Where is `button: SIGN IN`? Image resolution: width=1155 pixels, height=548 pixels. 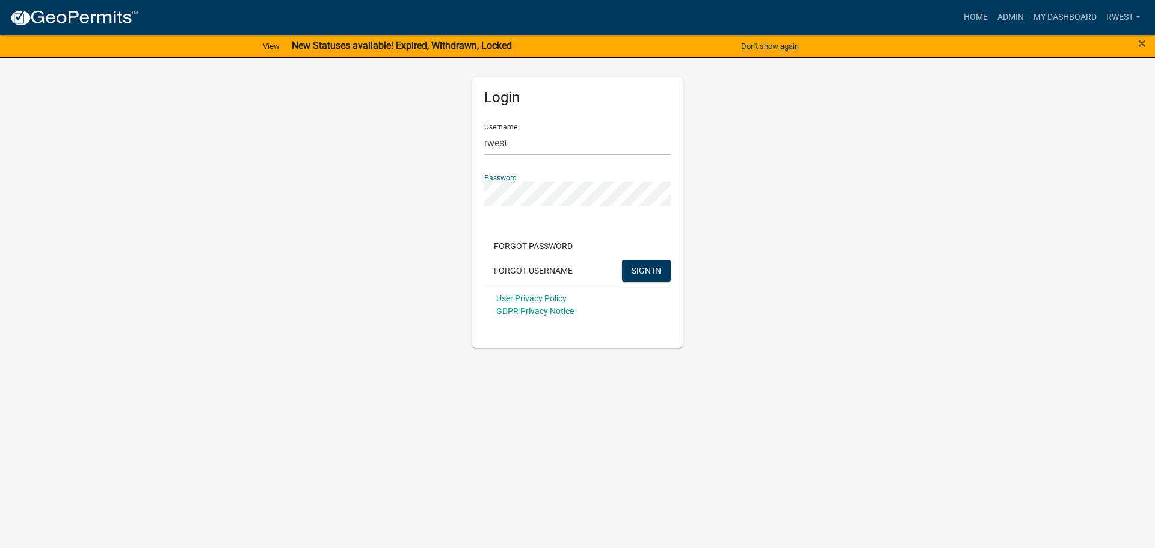
button: SIGN IN is located at coordinates (646, 271).